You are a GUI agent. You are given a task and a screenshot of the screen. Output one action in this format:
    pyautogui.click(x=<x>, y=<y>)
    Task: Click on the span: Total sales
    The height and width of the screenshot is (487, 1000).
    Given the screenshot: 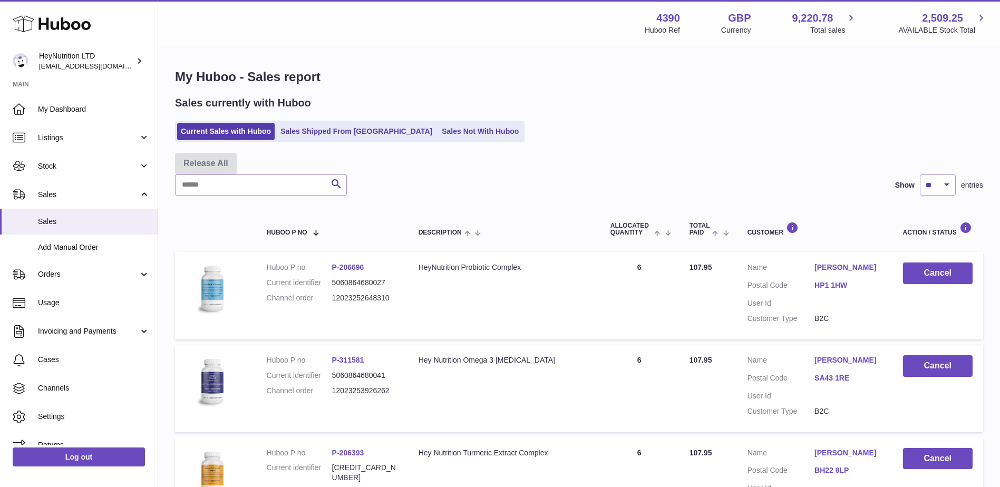 What is the action you would take?
    pyautogui.click(x=833, y=30)
    